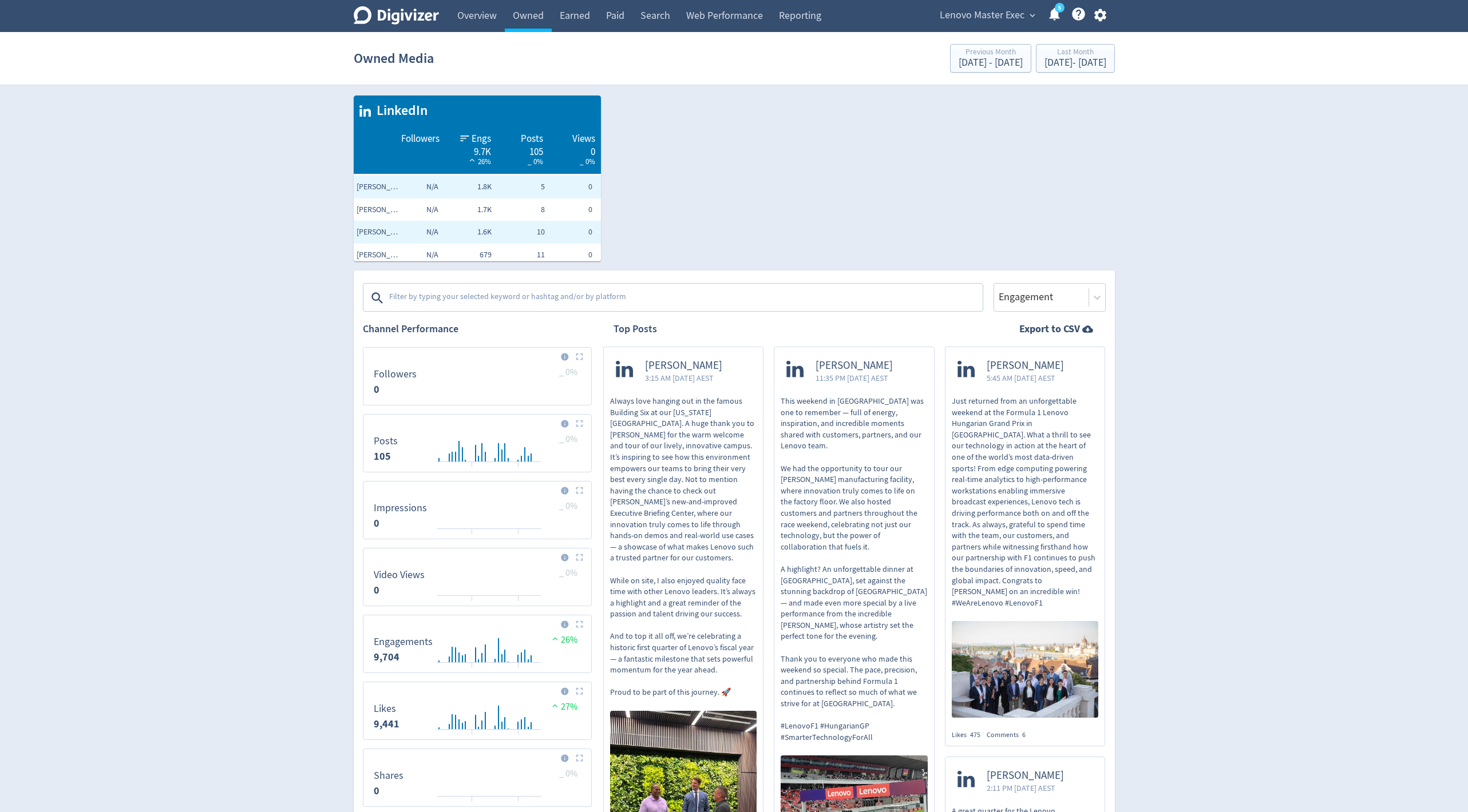 The height and width of the screenshot is (812, 1468). What do you see at coordinates (379, 255) in the screenshot?
I see `span: Matt Codrington` at bounding box center [379, 255].